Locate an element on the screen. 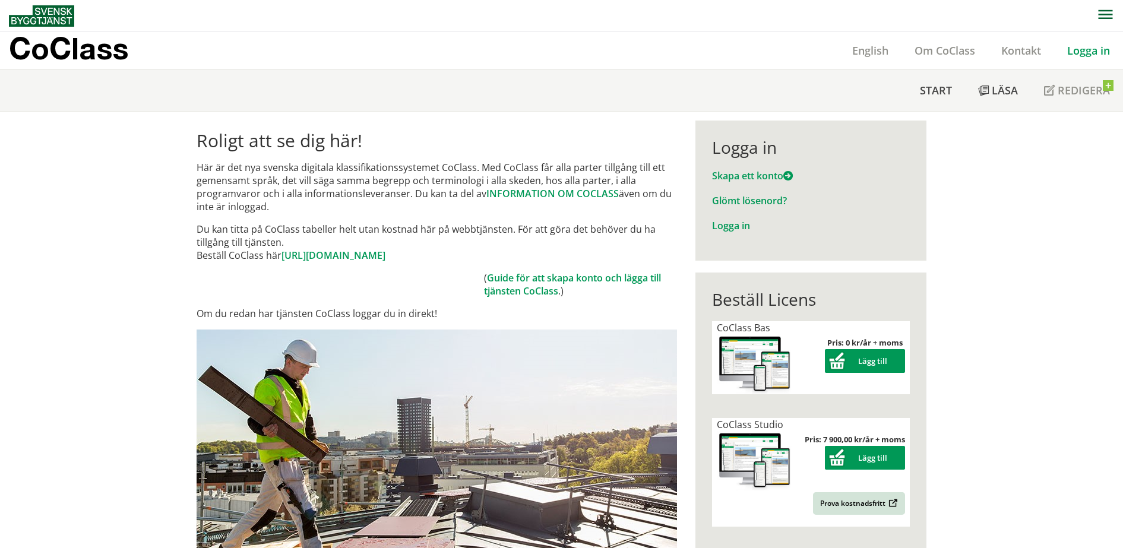 The height and width of the screenshot is (548, 1123). a: Start is located at coordinates (936, 90).